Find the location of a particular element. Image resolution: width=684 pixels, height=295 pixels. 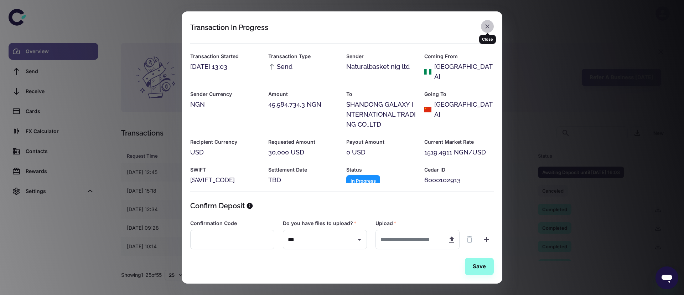

h6: Current Market Rate is located at coordinates (459, 142).